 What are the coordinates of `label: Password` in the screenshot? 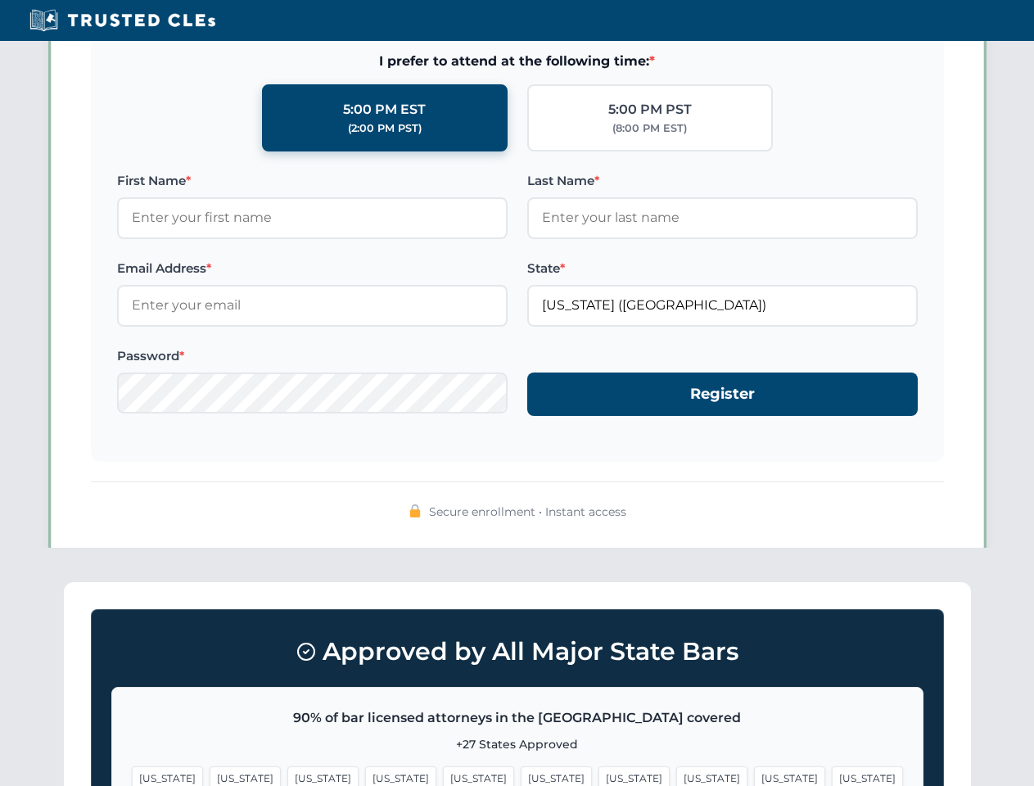 It's located at (312, 356).